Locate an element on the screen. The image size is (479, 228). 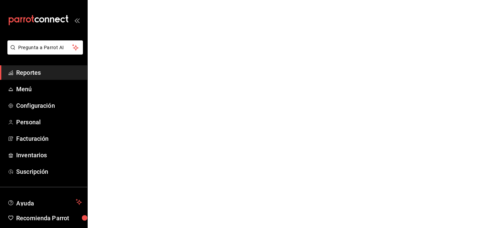
button: Pregunta a Parrot AI is located at coordinates (45, 47).